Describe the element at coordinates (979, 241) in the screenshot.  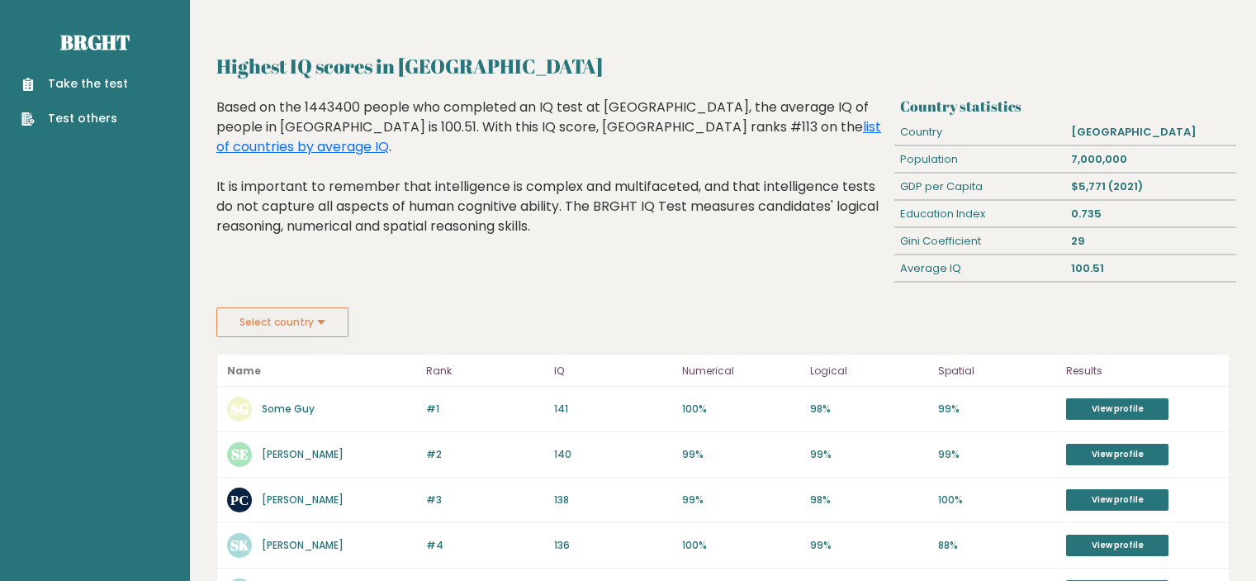
I see `div: Gini Coefficient` at that location.